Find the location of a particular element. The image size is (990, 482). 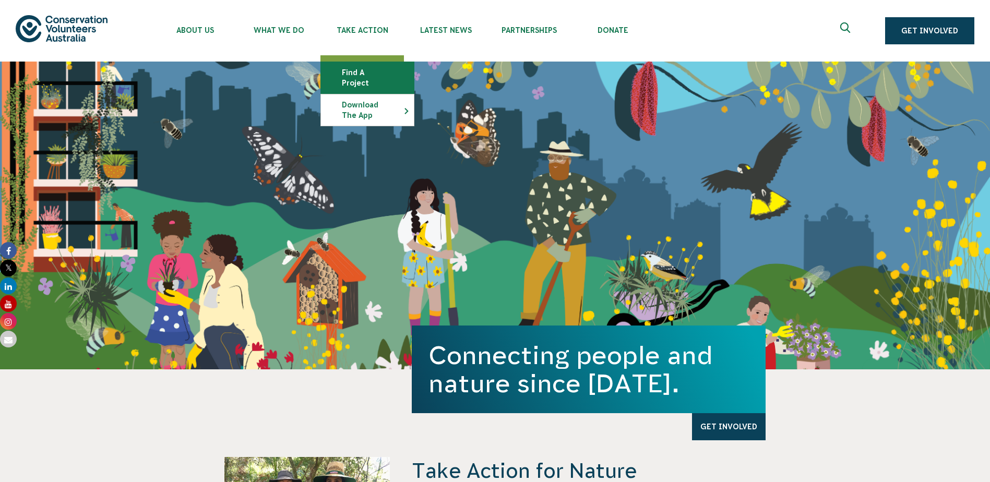

span: Take Action is located at coordinates (362, 30).